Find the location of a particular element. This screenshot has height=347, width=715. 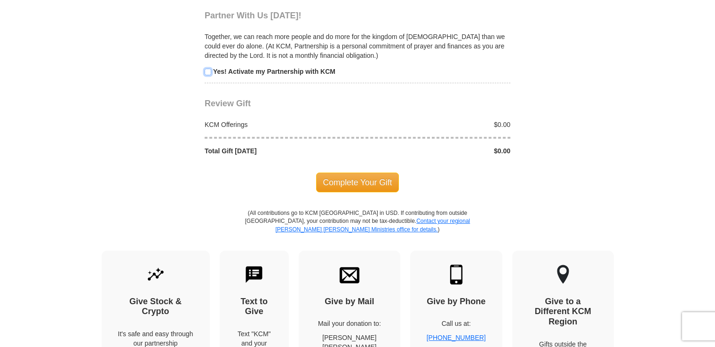

span: Complete Your Gift is located at coordinates (357, 182).